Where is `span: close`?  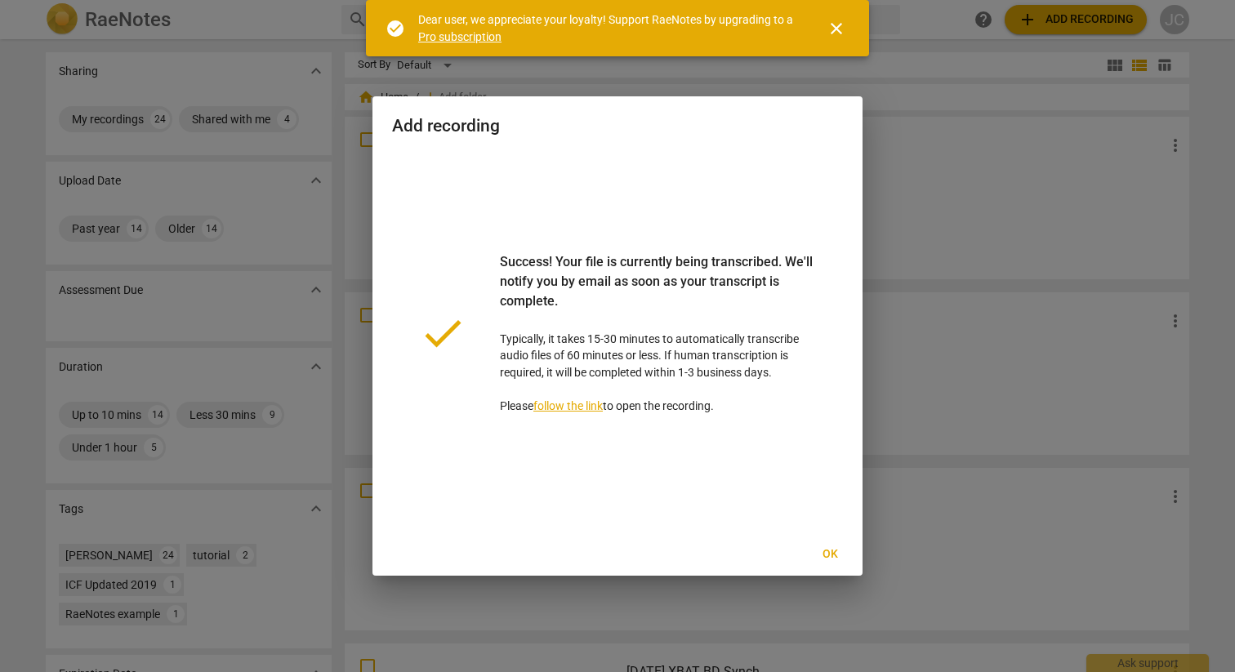
span: close is located at coordinates (836, 29).